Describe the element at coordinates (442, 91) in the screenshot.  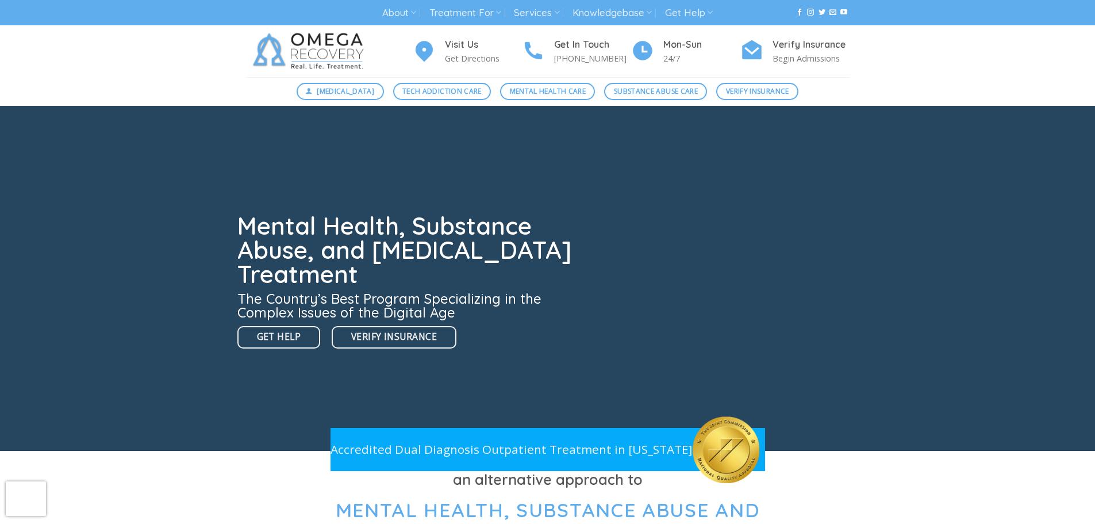
I see `span: Tech Addiction Care` at that location.